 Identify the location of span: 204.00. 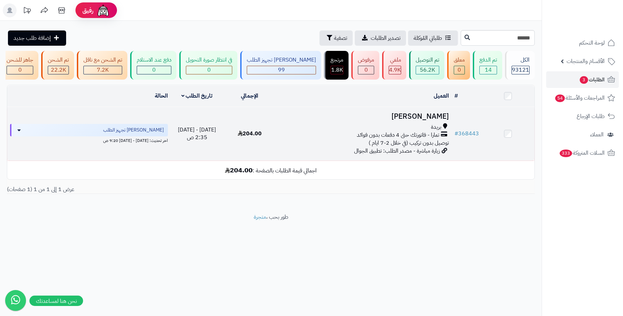
(249, 134).